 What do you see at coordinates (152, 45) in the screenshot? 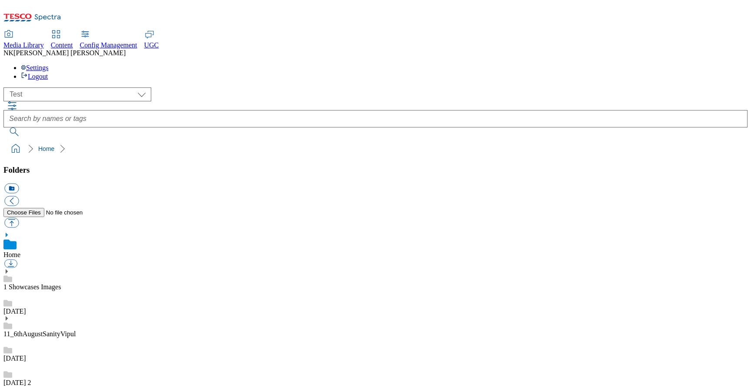
I see `span: UGC` at bounding box center [152, 45].